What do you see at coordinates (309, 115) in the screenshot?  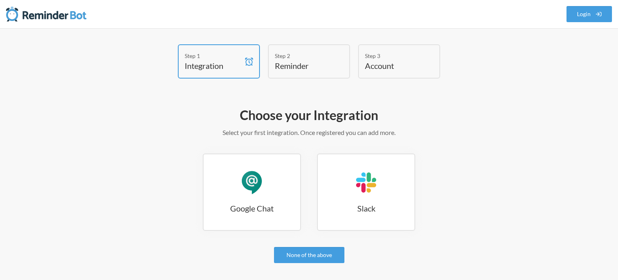 I see `h2: Choose your Integration` at bounding box center [309, 115].